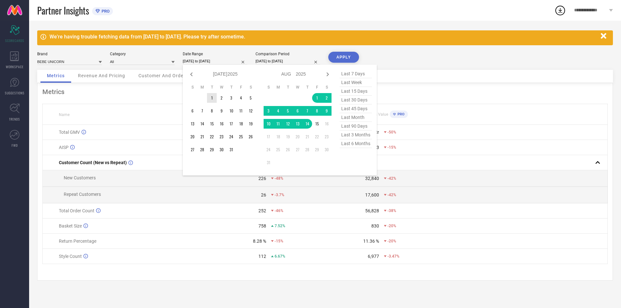 This screenshot has width=621, height=308. I want to click on span: Name, so click(64, 115).